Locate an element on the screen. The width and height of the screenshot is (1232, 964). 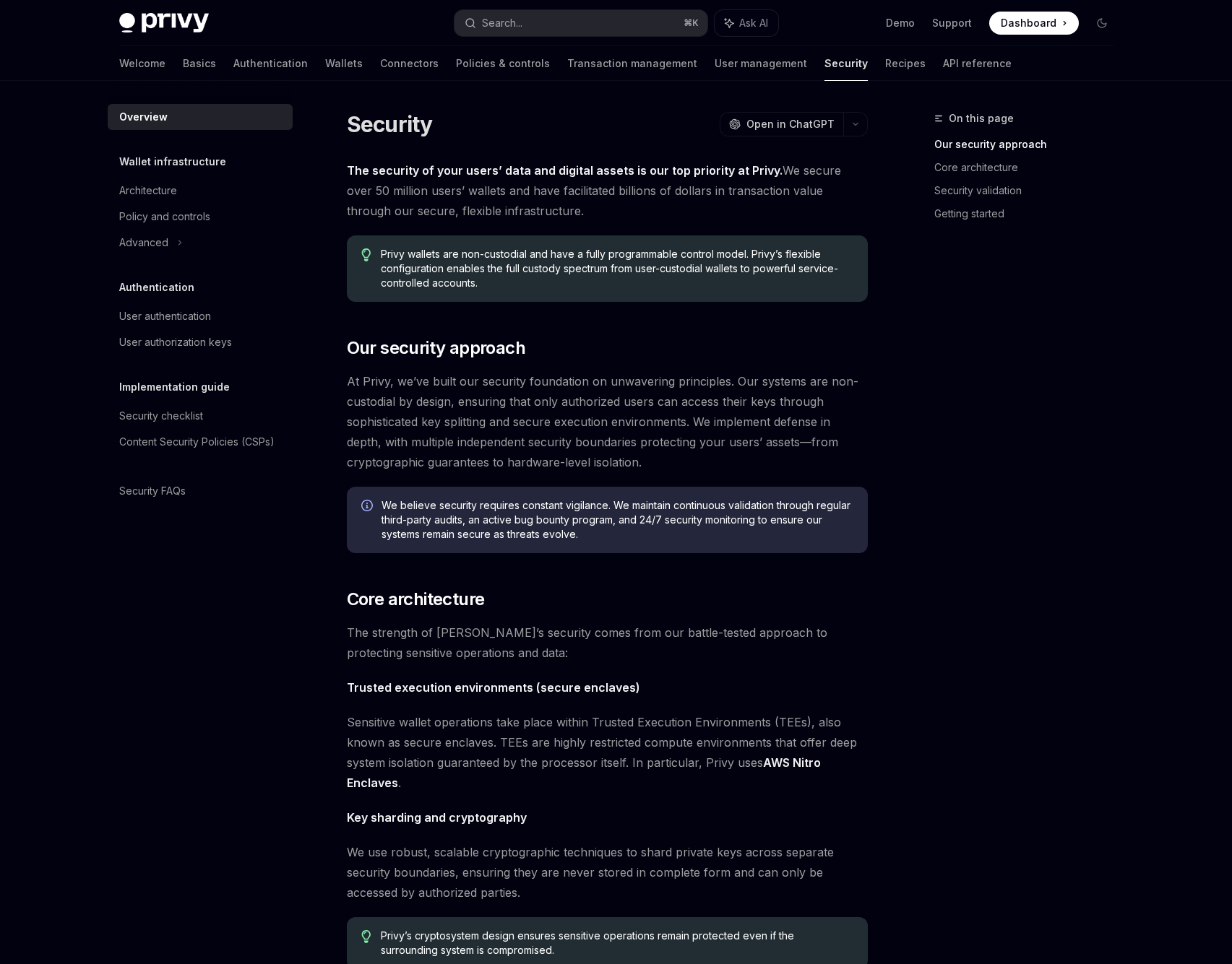
span: ⌘ K is located at coordinates (690, 23).